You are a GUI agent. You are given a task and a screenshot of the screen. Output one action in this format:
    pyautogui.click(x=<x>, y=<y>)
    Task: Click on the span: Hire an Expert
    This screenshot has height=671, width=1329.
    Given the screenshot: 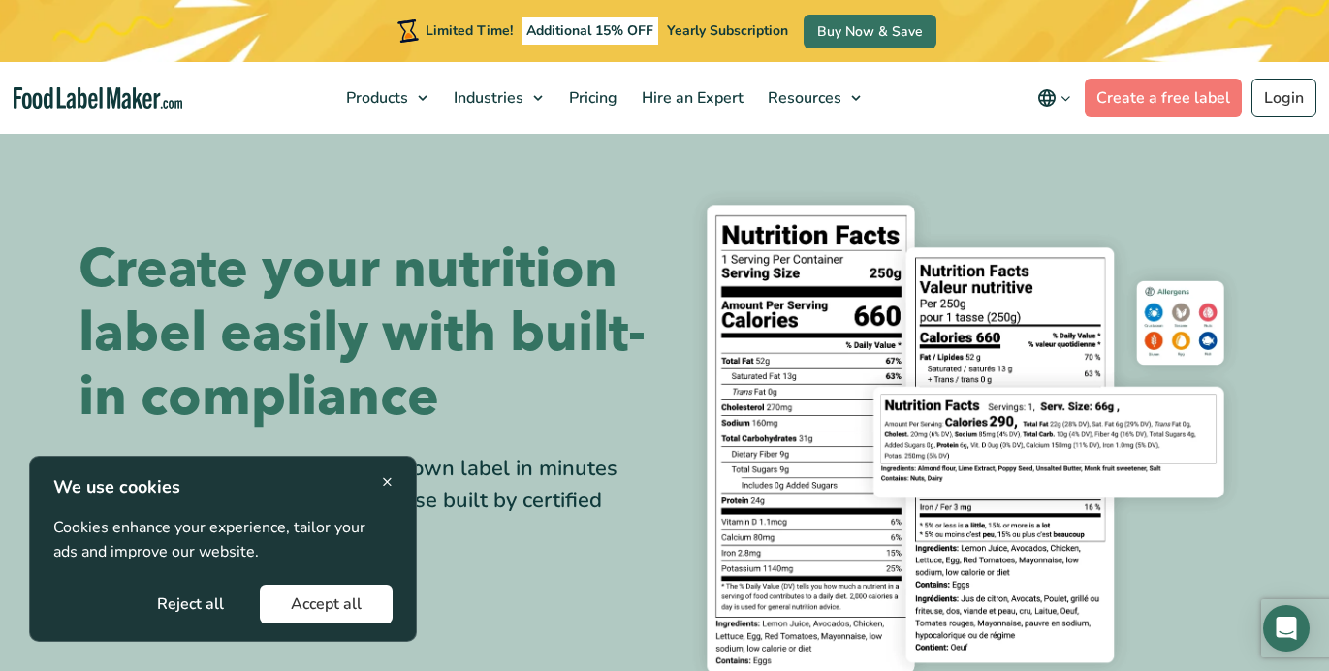 What is the action you would take?
    pyautogui.click(x=690, y=98)
    